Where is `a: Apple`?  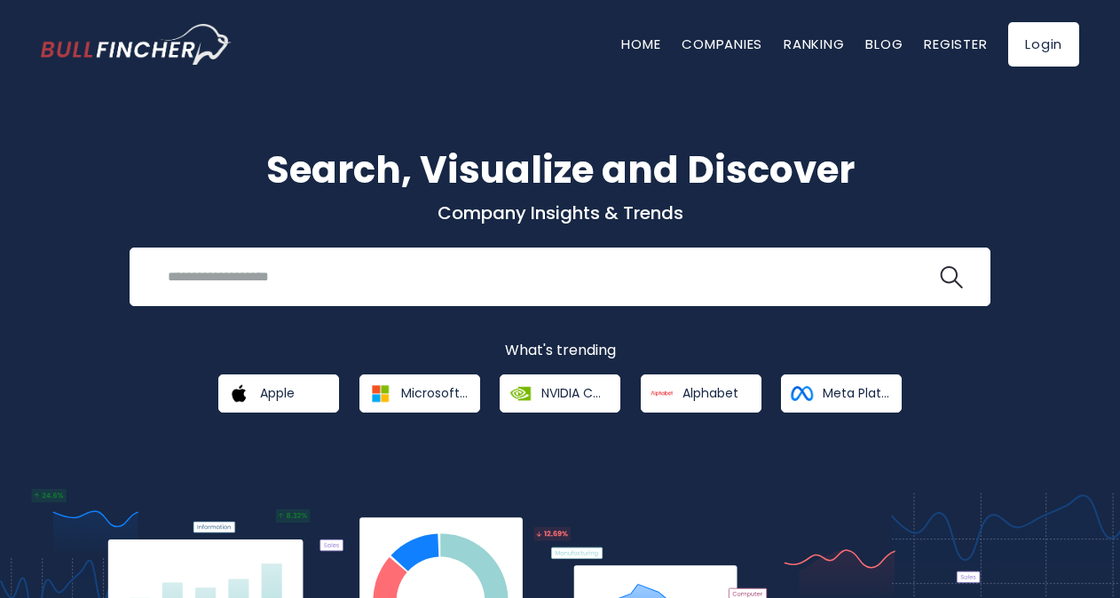
a: Apple is located at coordinates (279, 393).